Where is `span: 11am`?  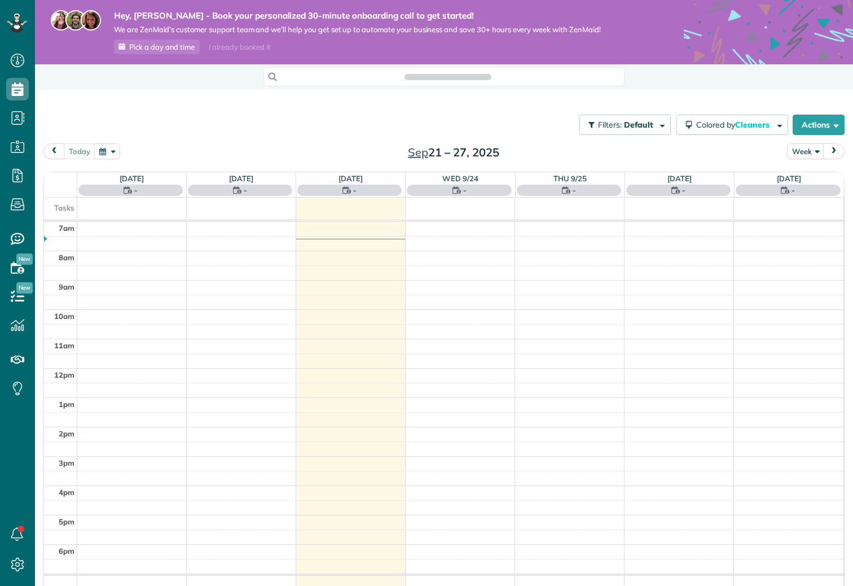 span: 11am is located at coordinates (64, 345).